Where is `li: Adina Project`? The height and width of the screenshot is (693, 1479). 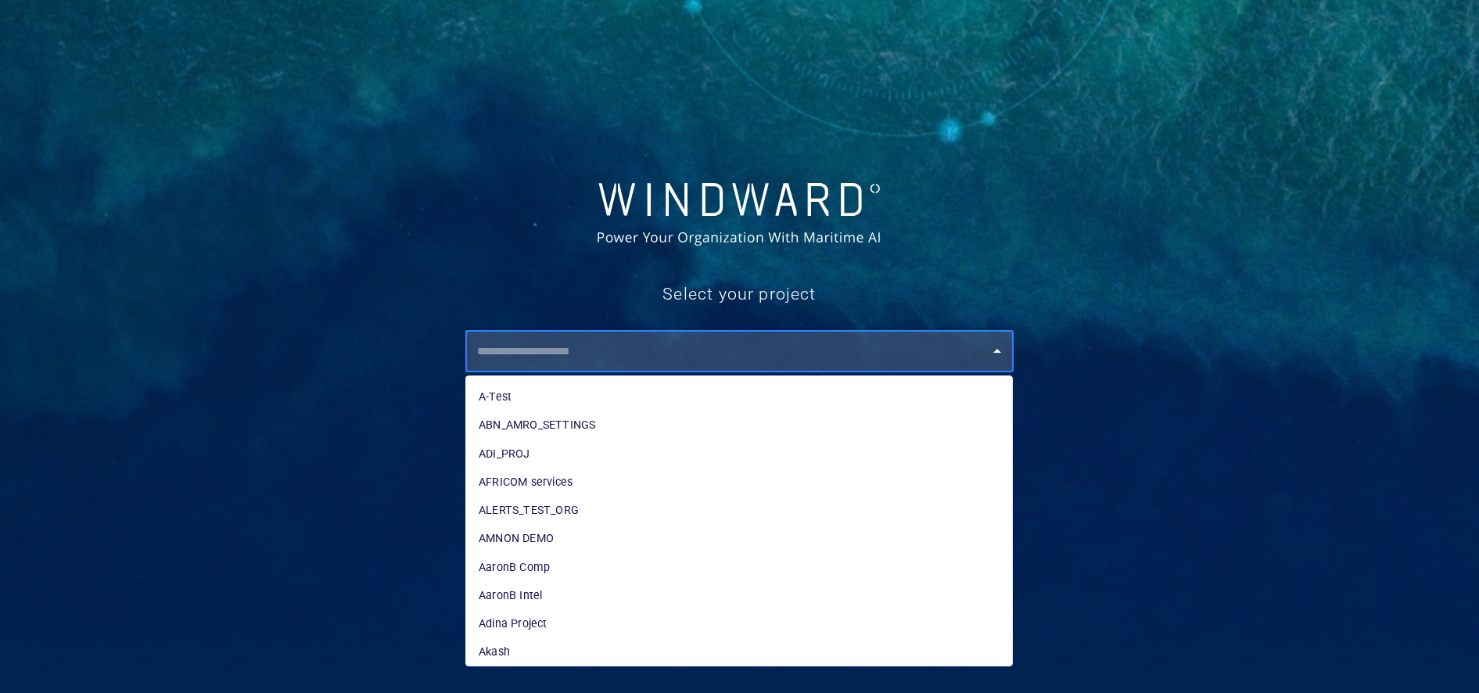
li: Adina Project is located at coordinates (739, 624).